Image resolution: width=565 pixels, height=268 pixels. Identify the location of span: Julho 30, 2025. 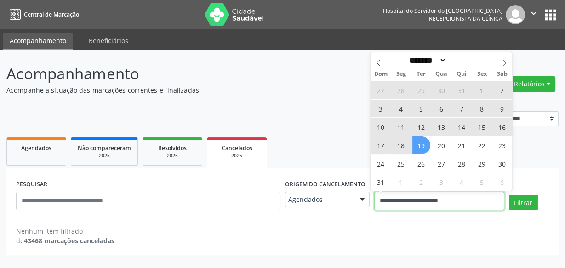
(441, 90).